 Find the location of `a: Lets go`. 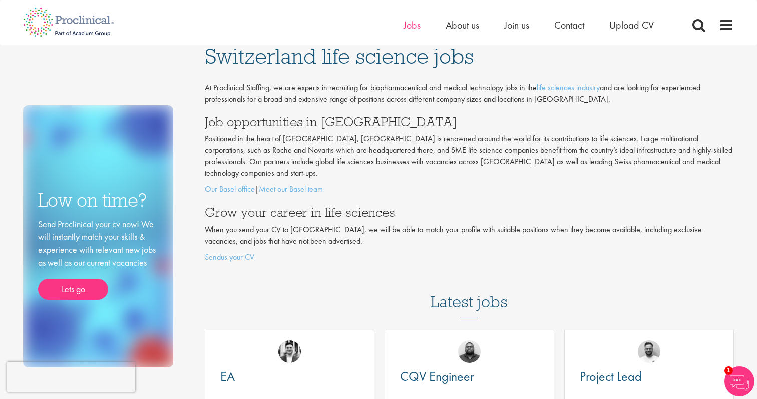

a: Lets go is located at coordinates (73, 289).